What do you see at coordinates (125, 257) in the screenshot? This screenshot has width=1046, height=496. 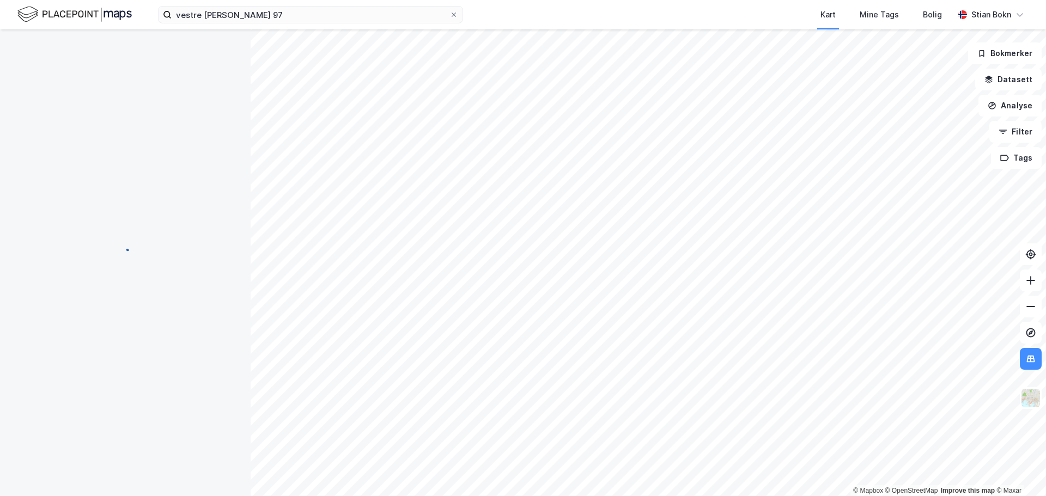 I see `img: spinner.a6d8c91a73a9ac5275cf975e30b51cfb.svg` at bounding box center [125, 257].